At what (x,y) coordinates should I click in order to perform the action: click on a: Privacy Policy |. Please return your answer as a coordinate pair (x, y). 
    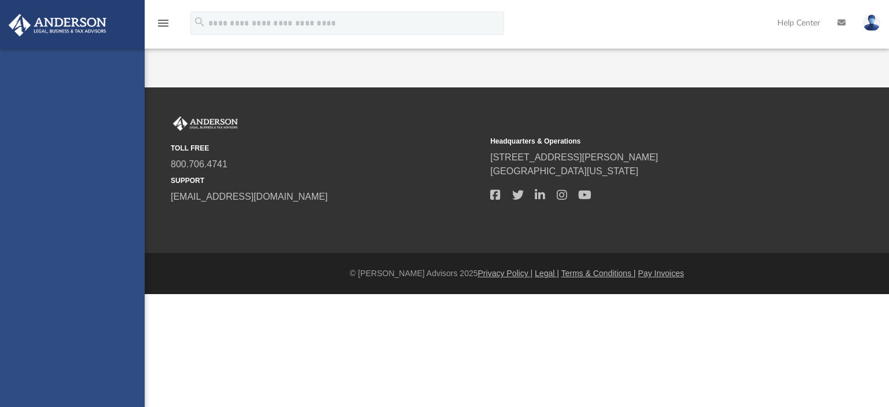
    Looking at the image, I should click on (505, 273).